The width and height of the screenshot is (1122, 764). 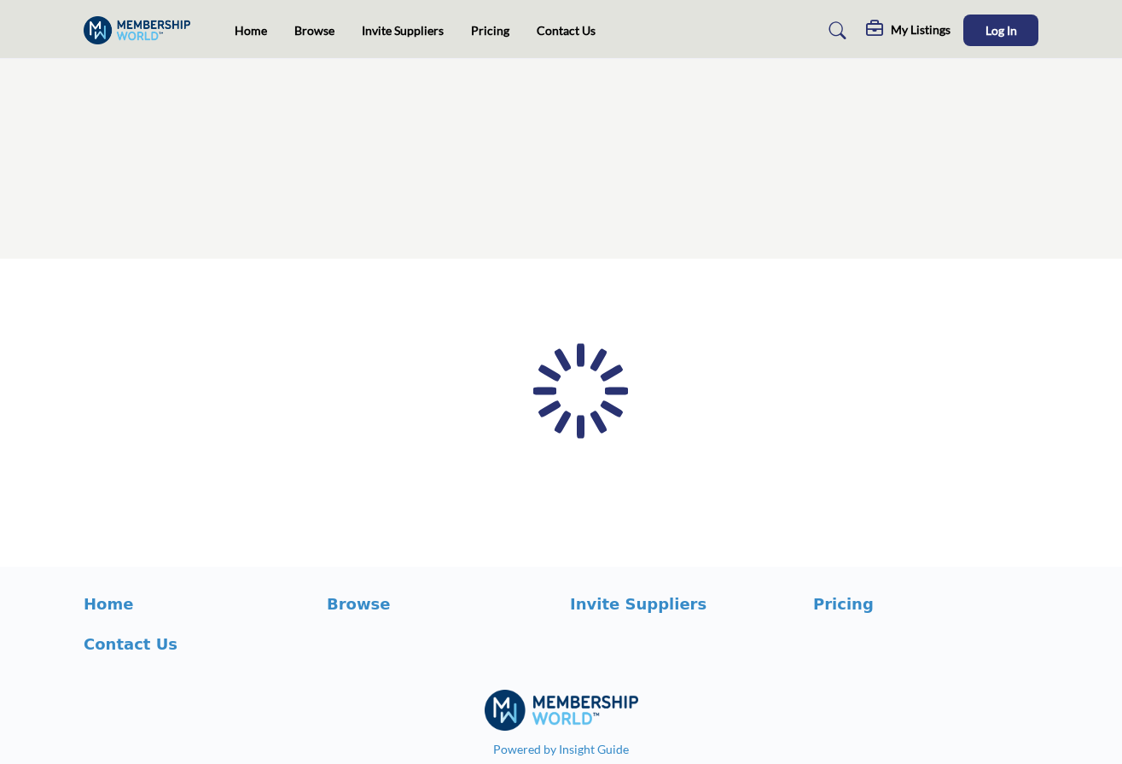 What do you see at coordinates (683, 603) in the screenshot?
I see `p: Invite Suppliers` at bounding box center [683, 603].